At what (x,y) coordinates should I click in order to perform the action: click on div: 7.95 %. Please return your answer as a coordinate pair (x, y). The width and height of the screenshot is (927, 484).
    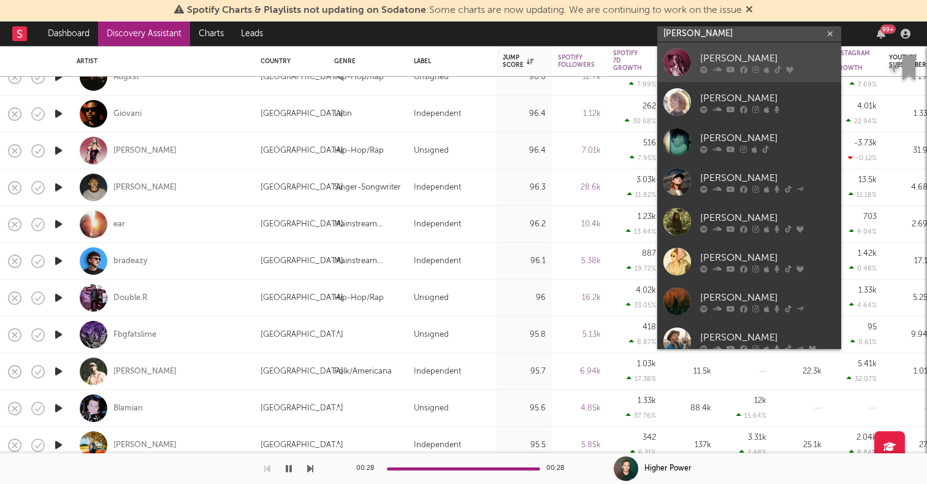
    Looking at the image, I should click on (642, 158).